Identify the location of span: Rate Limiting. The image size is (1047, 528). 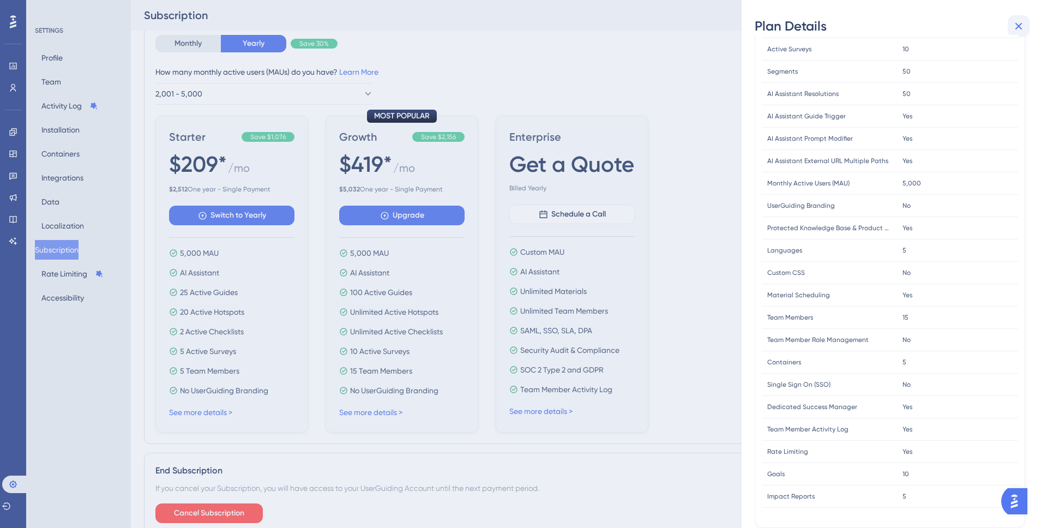
(787, 451).